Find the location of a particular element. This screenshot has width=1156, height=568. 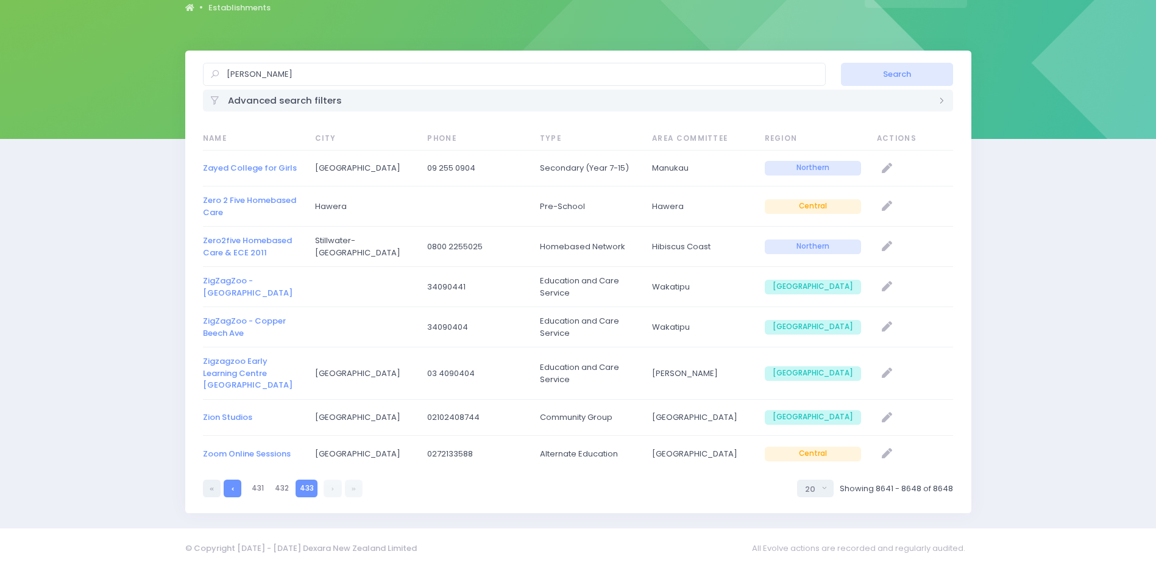

span: Community Group is located at coordinates (588, 417).